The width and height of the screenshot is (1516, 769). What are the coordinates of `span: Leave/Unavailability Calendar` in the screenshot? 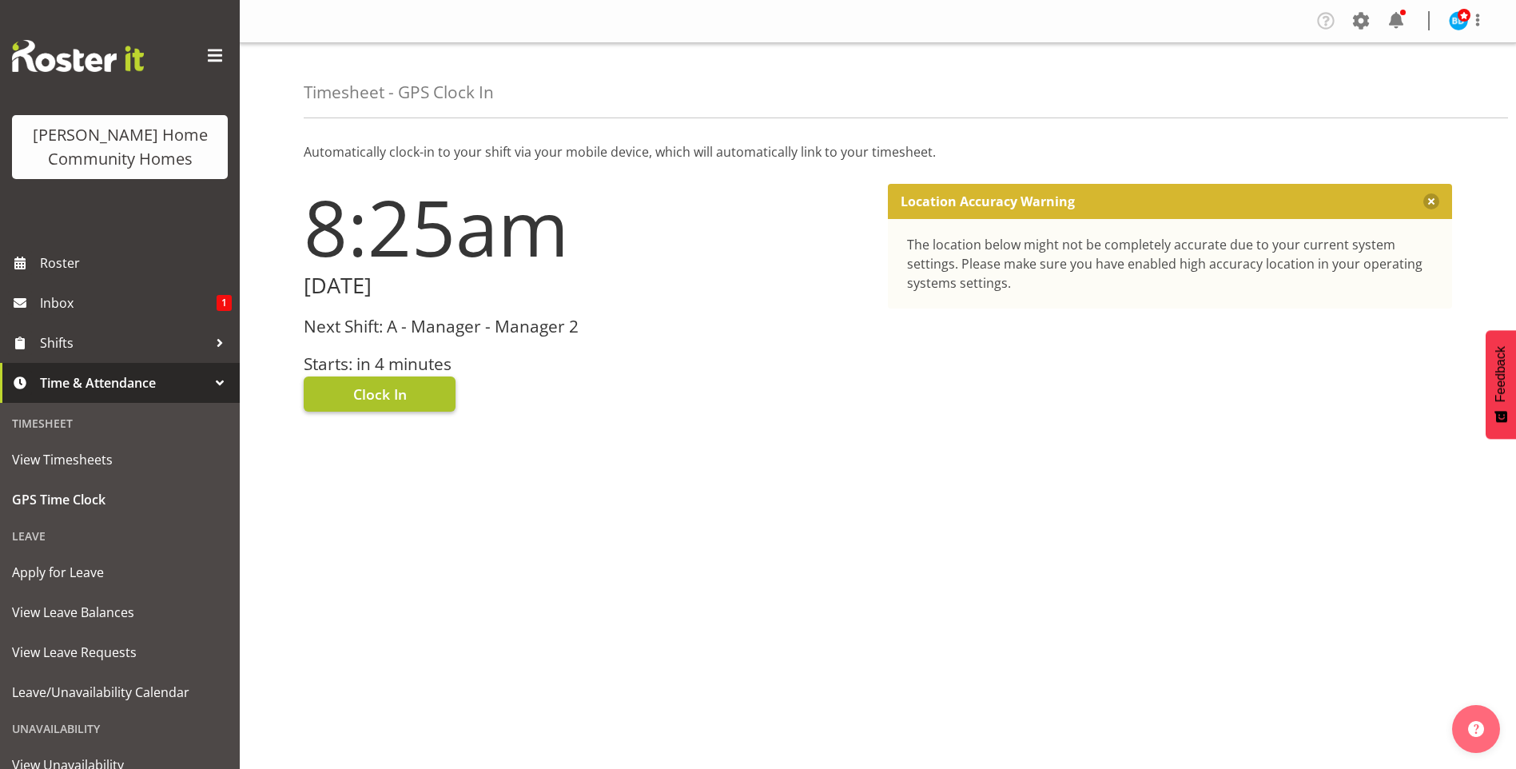 It's located at (120, 692).